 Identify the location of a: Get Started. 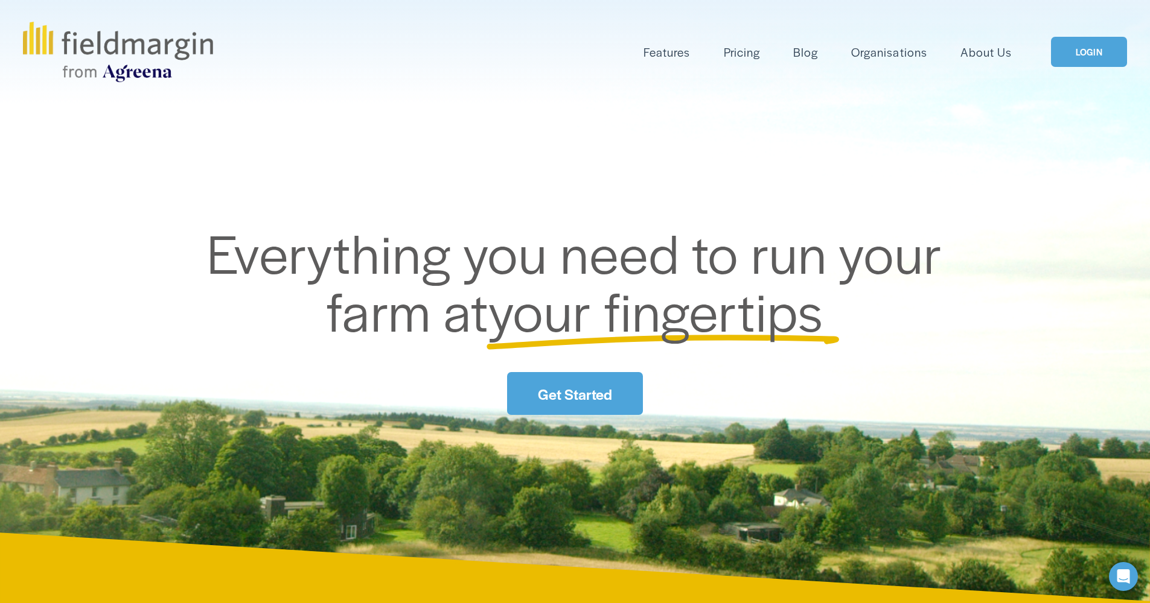
(574, 393).